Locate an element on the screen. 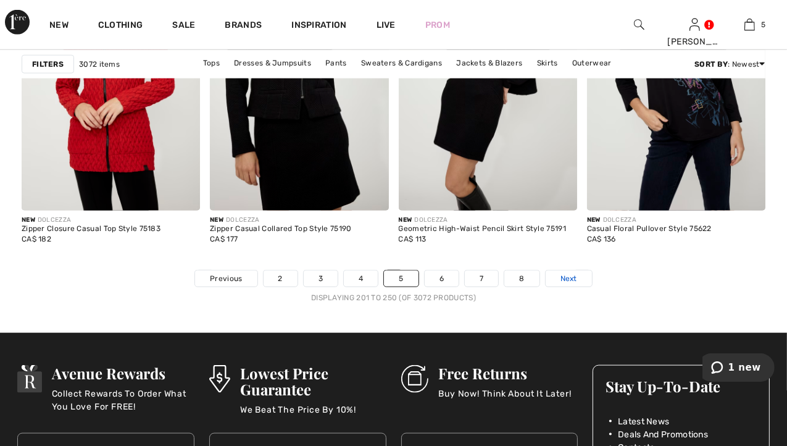  img: My Info is located at coordinates (695, 25).